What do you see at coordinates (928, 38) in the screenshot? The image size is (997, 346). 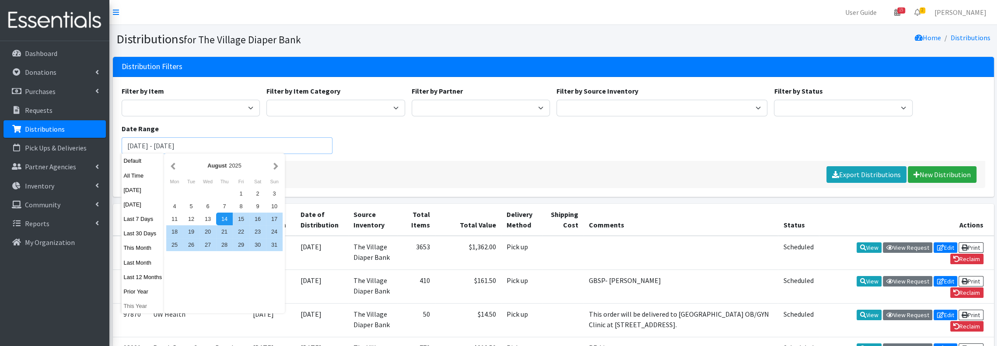 I see `a: Home` at bounding box center [928, 38].